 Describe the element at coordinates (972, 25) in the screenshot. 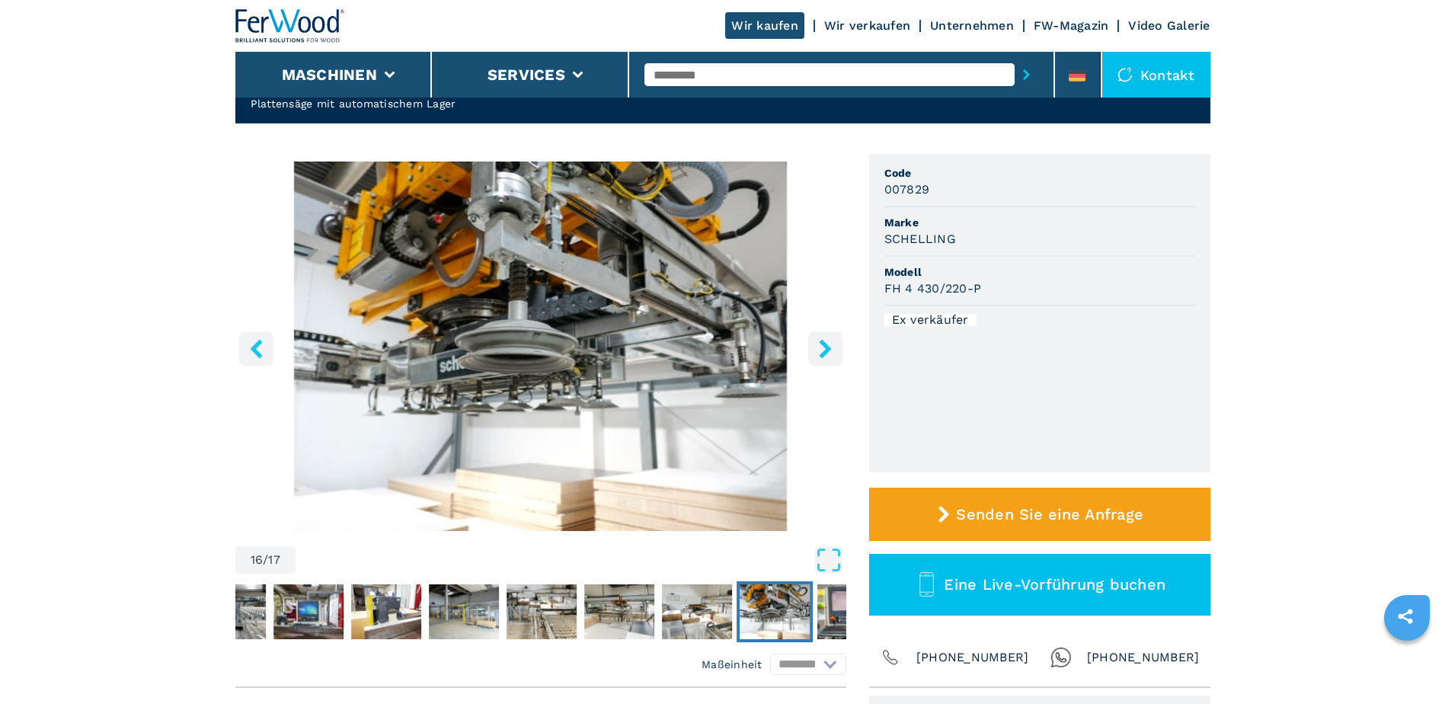

I see `a: Unternehmen` at that location.